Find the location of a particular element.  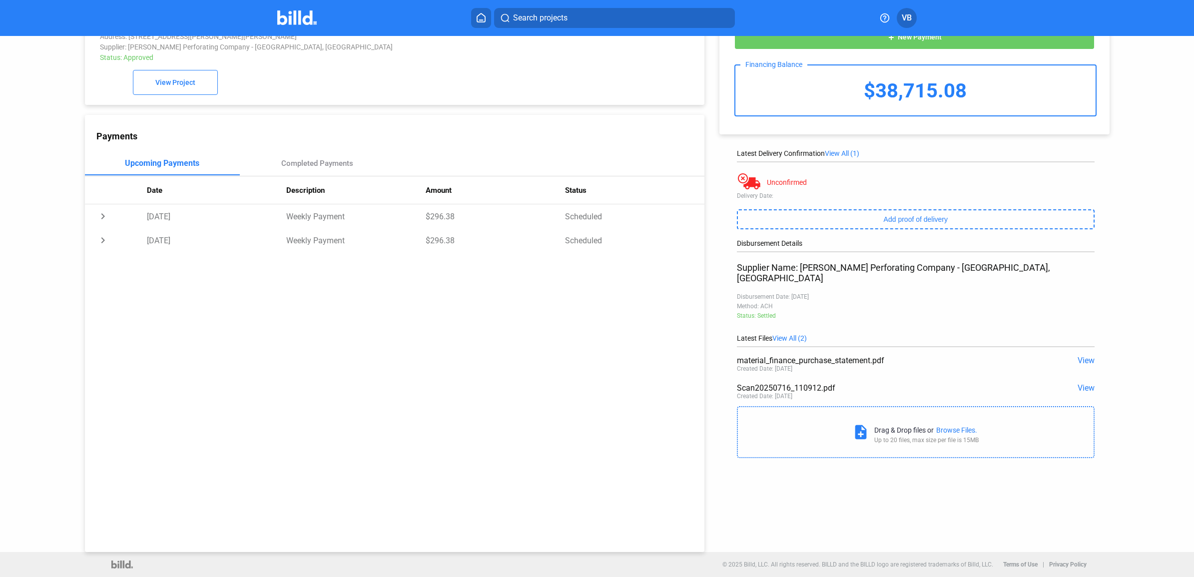

div: Drag & Drop files or is located at coordinates (904, 430).